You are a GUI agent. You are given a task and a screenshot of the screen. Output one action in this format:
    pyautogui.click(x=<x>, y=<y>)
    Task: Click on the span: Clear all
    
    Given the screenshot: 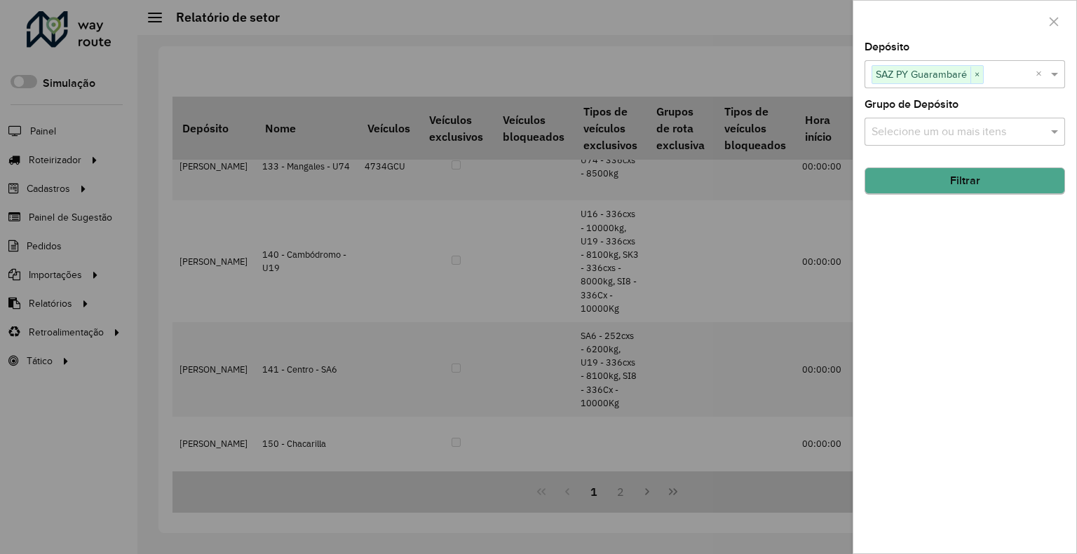 What is the action you would take?
    pyautogui.click(x=1041, y=74)
    